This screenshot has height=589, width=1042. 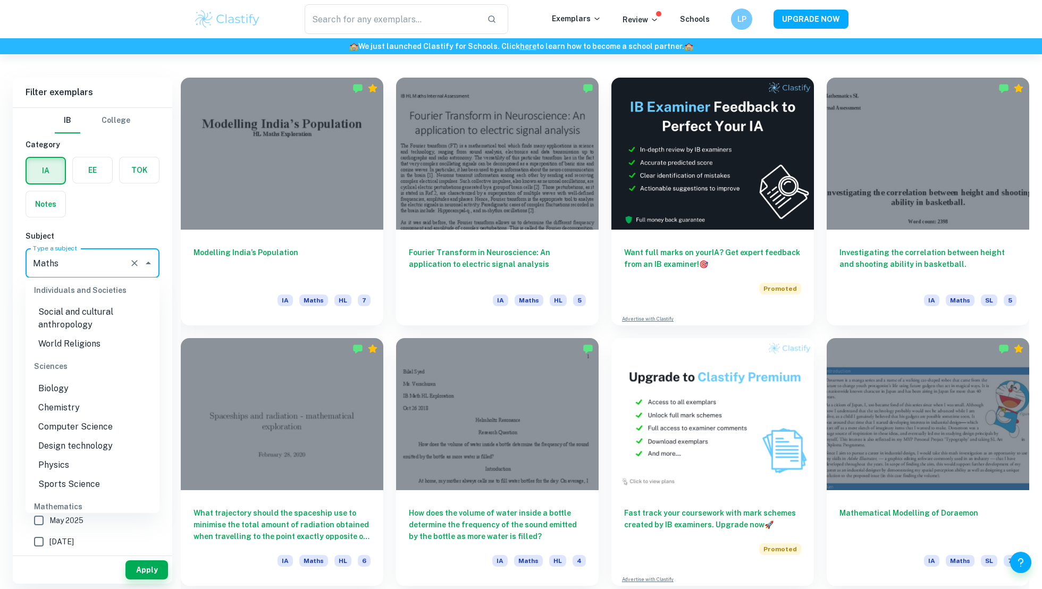 What do you see at coordinates (282, 264) in the screenshot?
I see `h6: Modelling India’s Population` at bounding box center [282, 264].